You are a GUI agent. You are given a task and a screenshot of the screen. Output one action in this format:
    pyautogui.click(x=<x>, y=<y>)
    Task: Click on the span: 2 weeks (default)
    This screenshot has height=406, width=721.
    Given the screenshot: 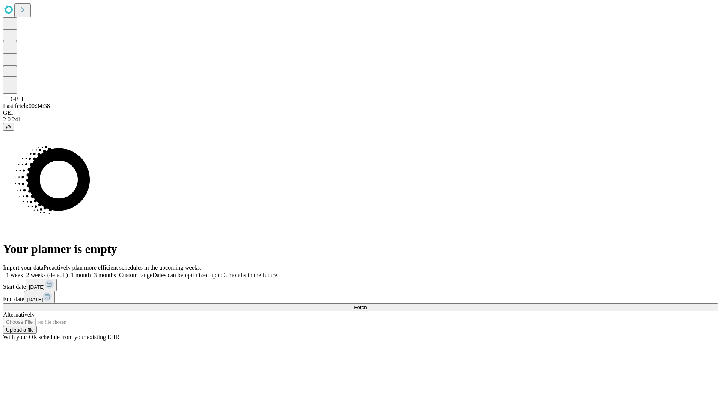 What is the action you would take?
    pyautogui.click(x=47, y=275)
    